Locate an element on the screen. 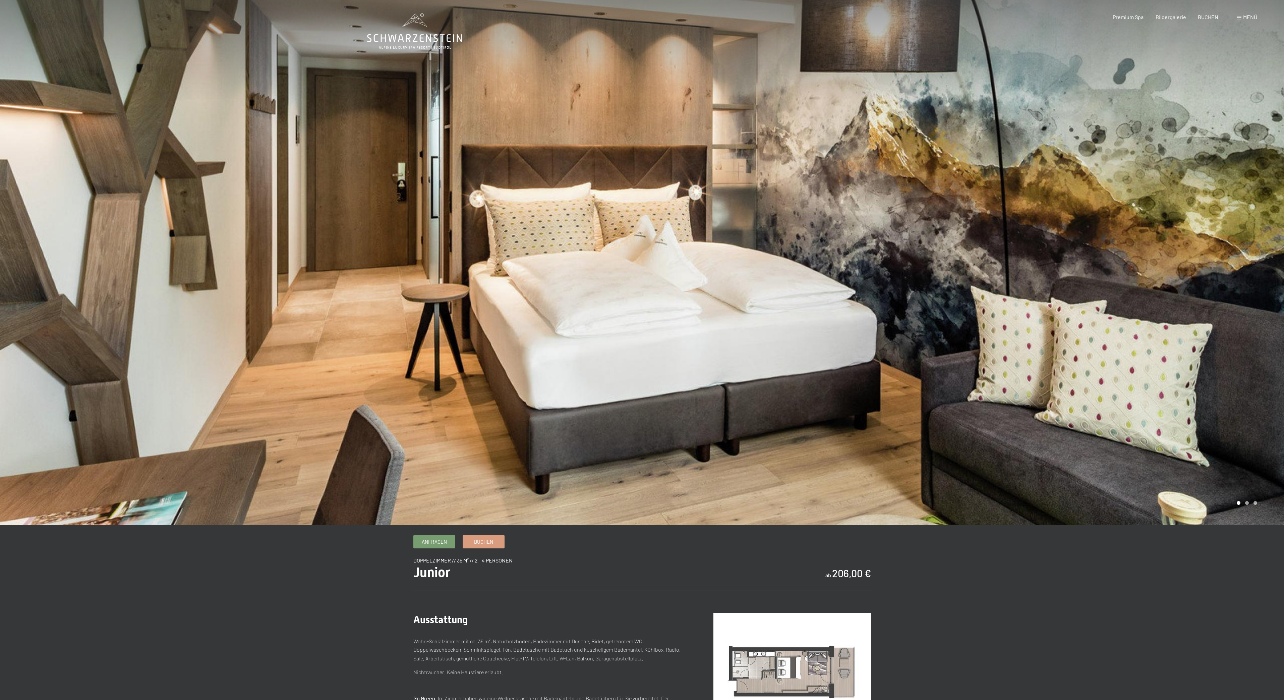 The image size is (1284, 700). span: ab is located at coordinates (828, 575).